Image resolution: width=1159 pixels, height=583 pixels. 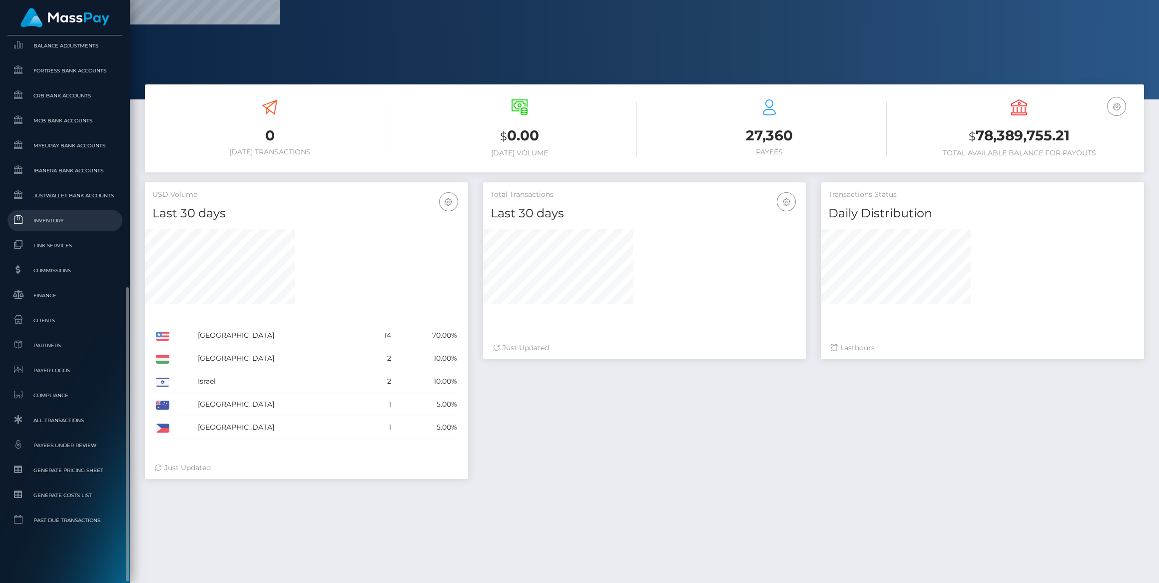 What do you see at coordinates (65, 420) in the screenshot?
I see `span: All Transactions` at bounding box center [65, 420].